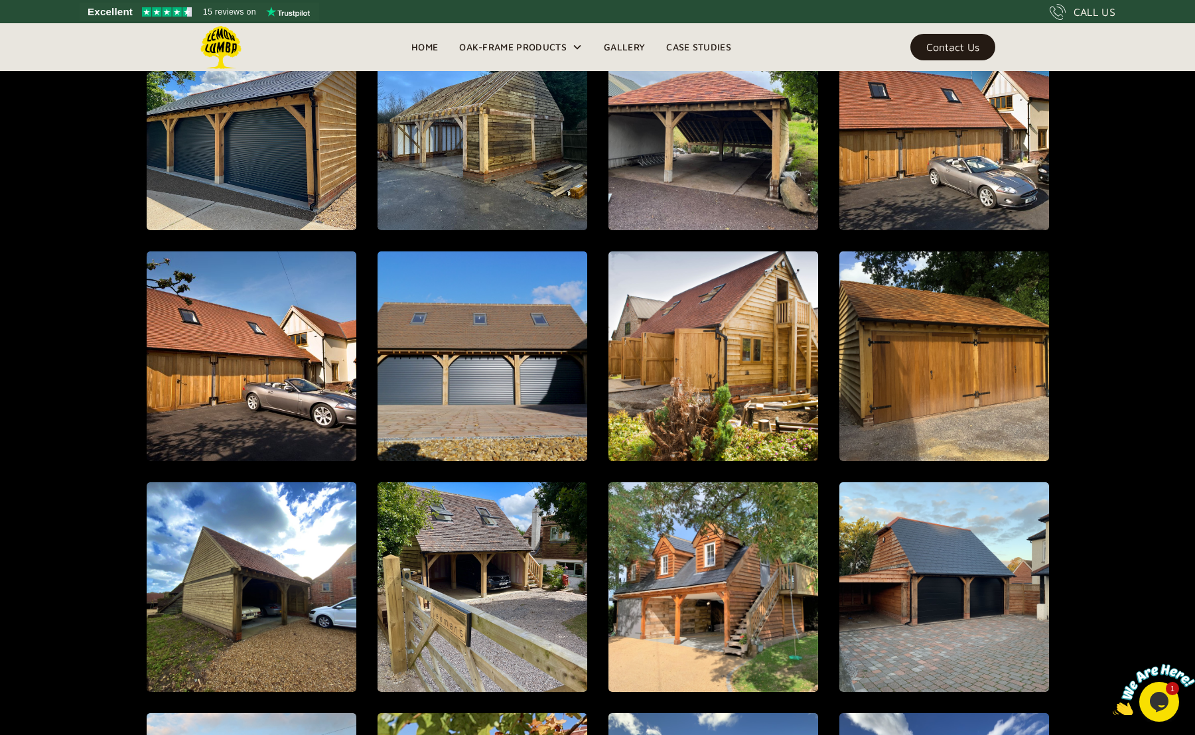 This screenshot has height=735, width=1195. Describe the element at coordinates (1082, 12) in the screenshot. I see `a: CALL US` at that location.